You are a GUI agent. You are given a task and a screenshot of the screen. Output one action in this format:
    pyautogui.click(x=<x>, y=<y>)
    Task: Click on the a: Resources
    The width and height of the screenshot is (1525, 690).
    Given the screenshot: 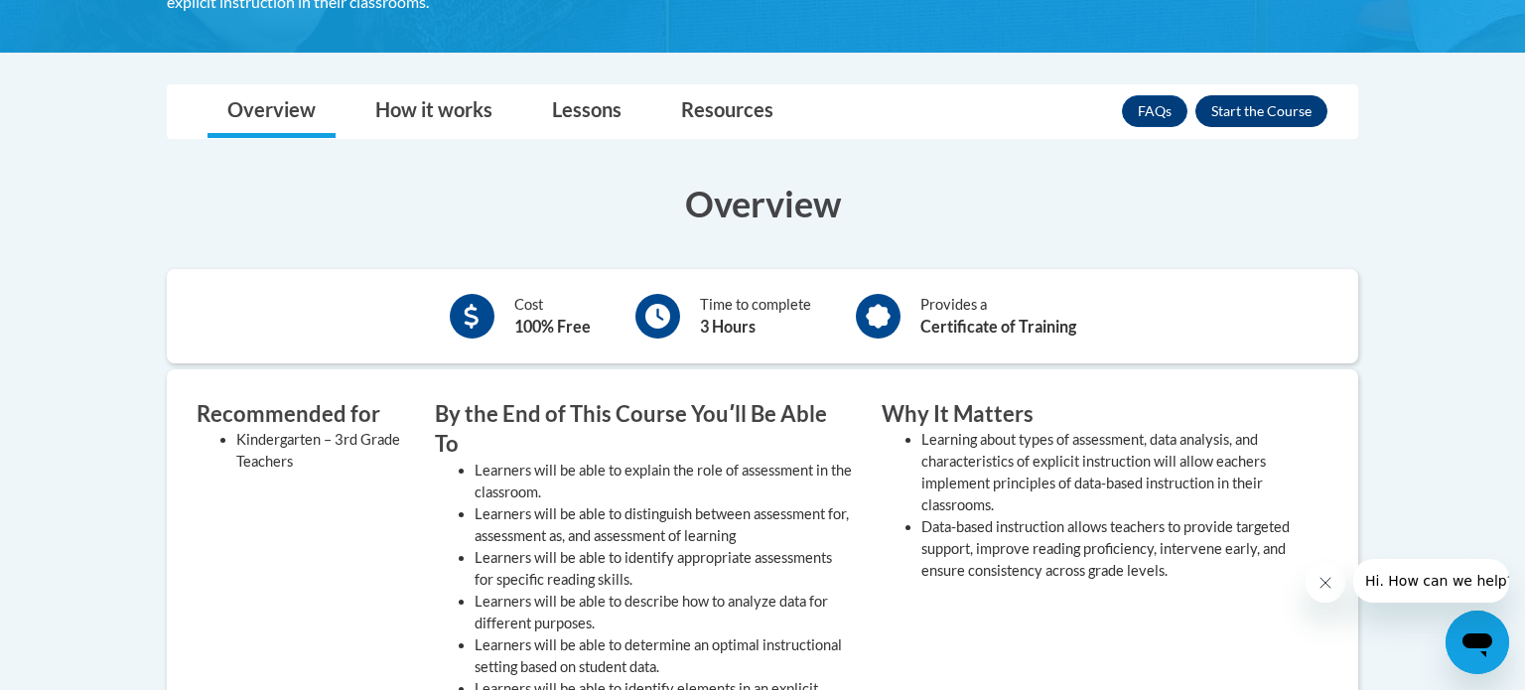 What is the action you would take?
    pyautogui.click(x=727, y=111)
    